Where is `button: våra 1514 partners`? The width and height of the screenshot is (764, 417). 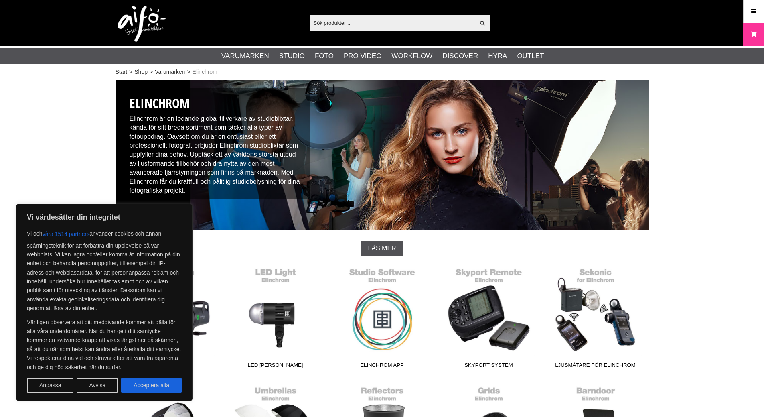 button: våra 1514 partners is located at coordinates (66, 234).